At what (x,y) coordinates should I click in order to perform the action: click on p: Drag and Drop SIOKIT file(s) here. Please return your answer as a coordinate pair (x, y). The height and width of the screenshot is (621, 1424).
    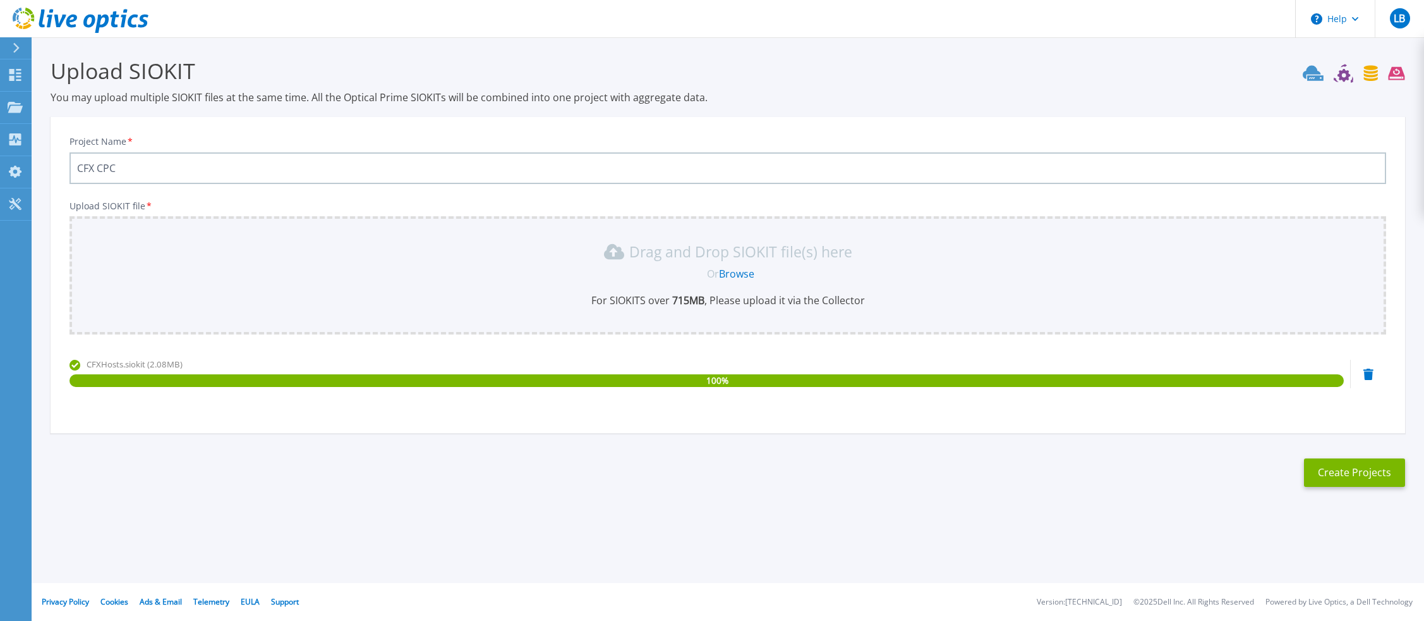
    Looking at the image, I should click on (741, 251).